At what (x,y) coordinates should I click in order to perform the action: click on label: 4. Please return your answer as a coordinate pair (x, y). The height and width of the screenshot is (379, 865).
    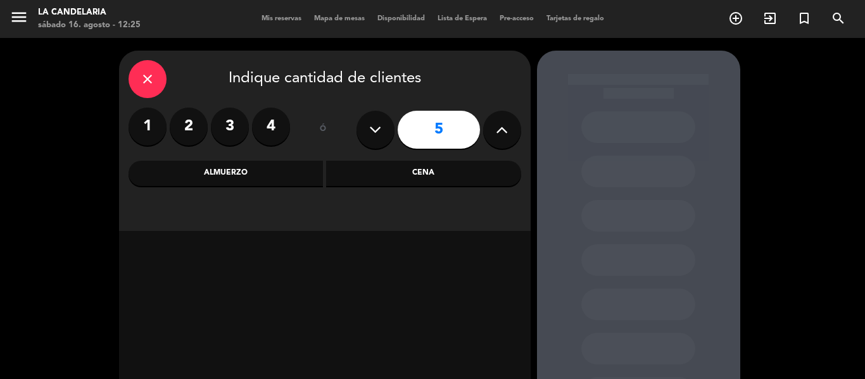
    Looking at the image, I should click on (271, 127).